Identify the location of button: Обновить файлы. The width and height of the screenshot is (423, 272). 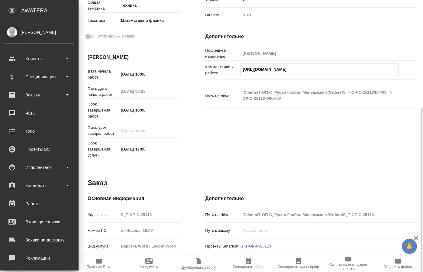
(398, 264).